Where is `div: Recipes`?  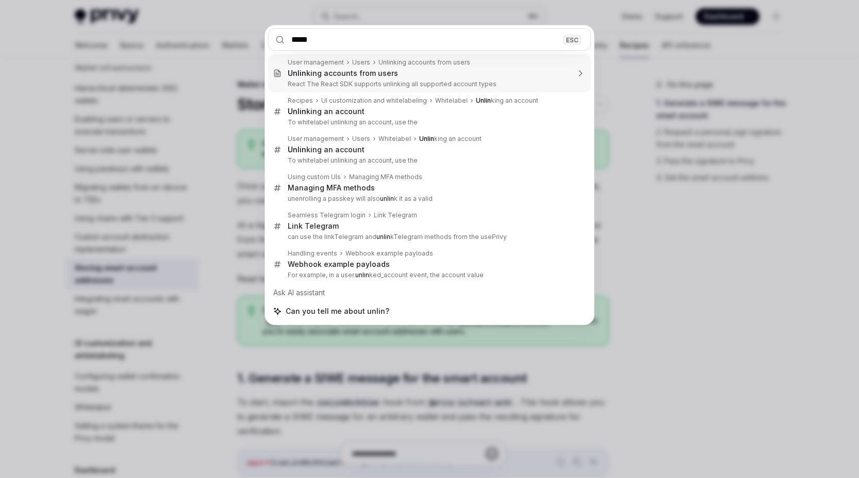
div: Recipes is located at coordinates (300, 101).